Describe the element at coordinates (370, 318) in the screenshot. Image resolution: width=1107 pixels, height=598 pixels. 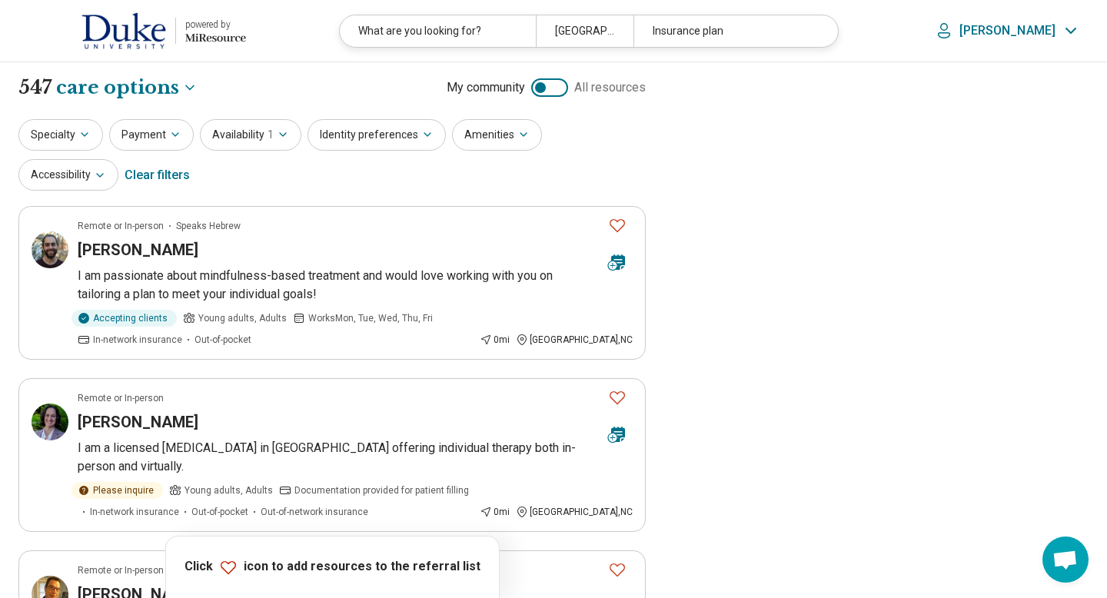
I see `span: Works Mon, Tue, Wed, Thu, Fri` at that location.